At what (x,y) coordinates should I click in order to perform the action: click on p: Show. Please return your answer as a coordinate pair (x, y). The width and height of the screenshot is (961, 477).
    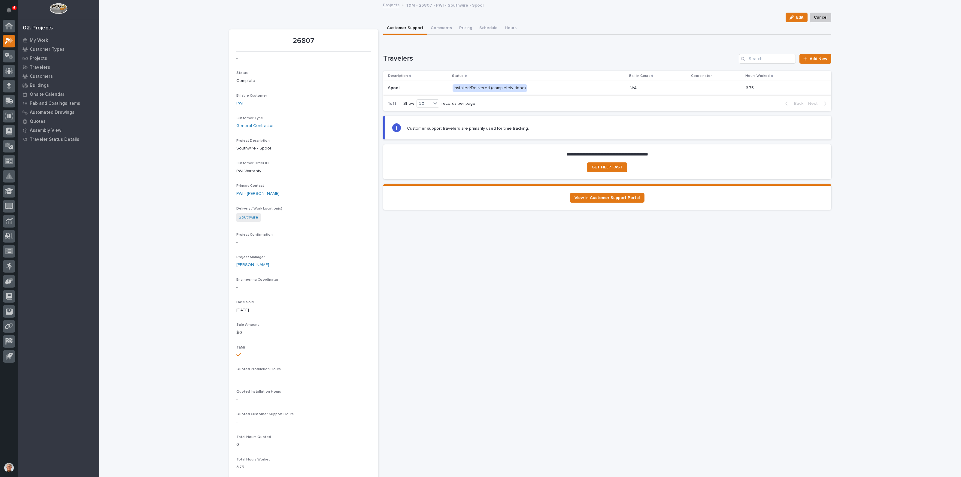
    Looking at the image, I should click on (409, 104).